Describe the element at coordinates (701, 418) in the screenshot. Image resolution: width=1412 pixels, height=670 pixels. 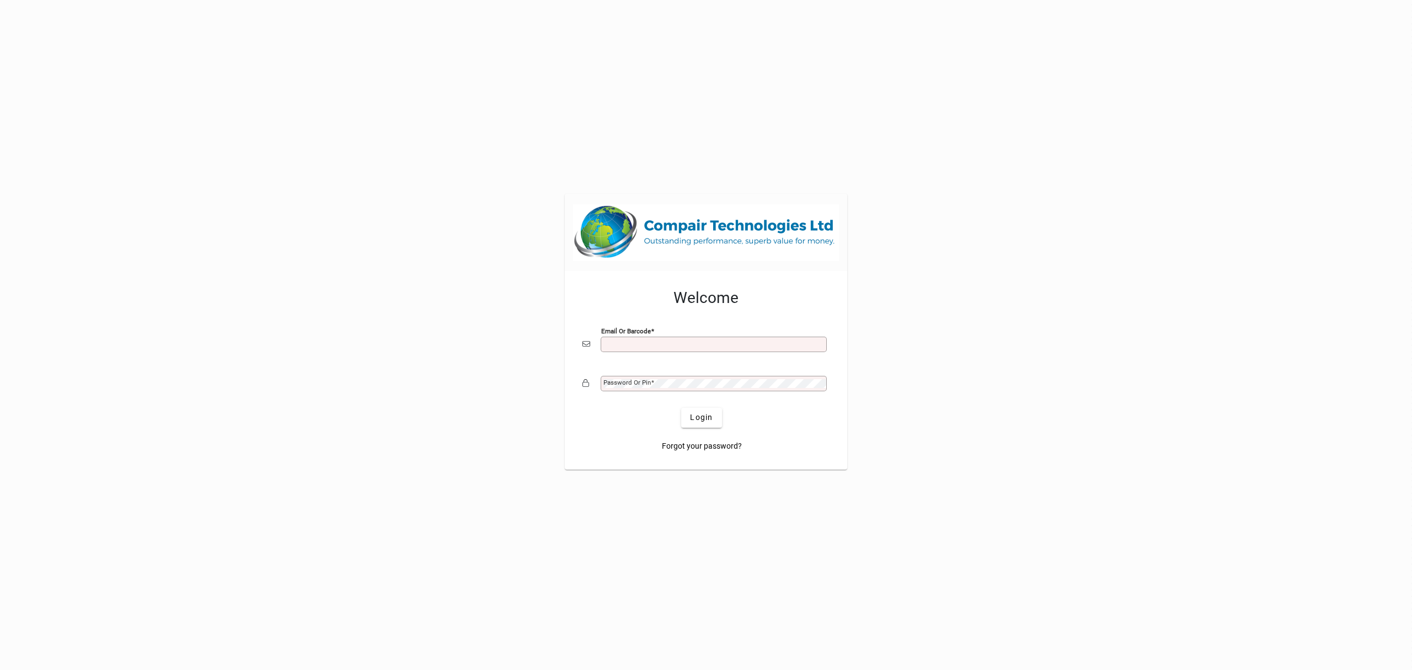
I see `button: Login` at that location.